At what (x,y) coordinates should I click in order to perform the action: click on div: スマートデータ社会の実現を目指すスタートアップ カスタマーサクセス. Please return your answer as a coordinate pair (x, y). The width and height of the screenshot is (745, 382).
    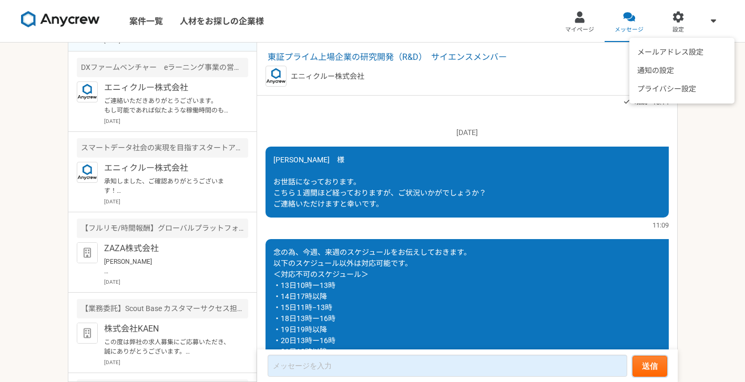
    Looking at the image, I should click on (162, 148).